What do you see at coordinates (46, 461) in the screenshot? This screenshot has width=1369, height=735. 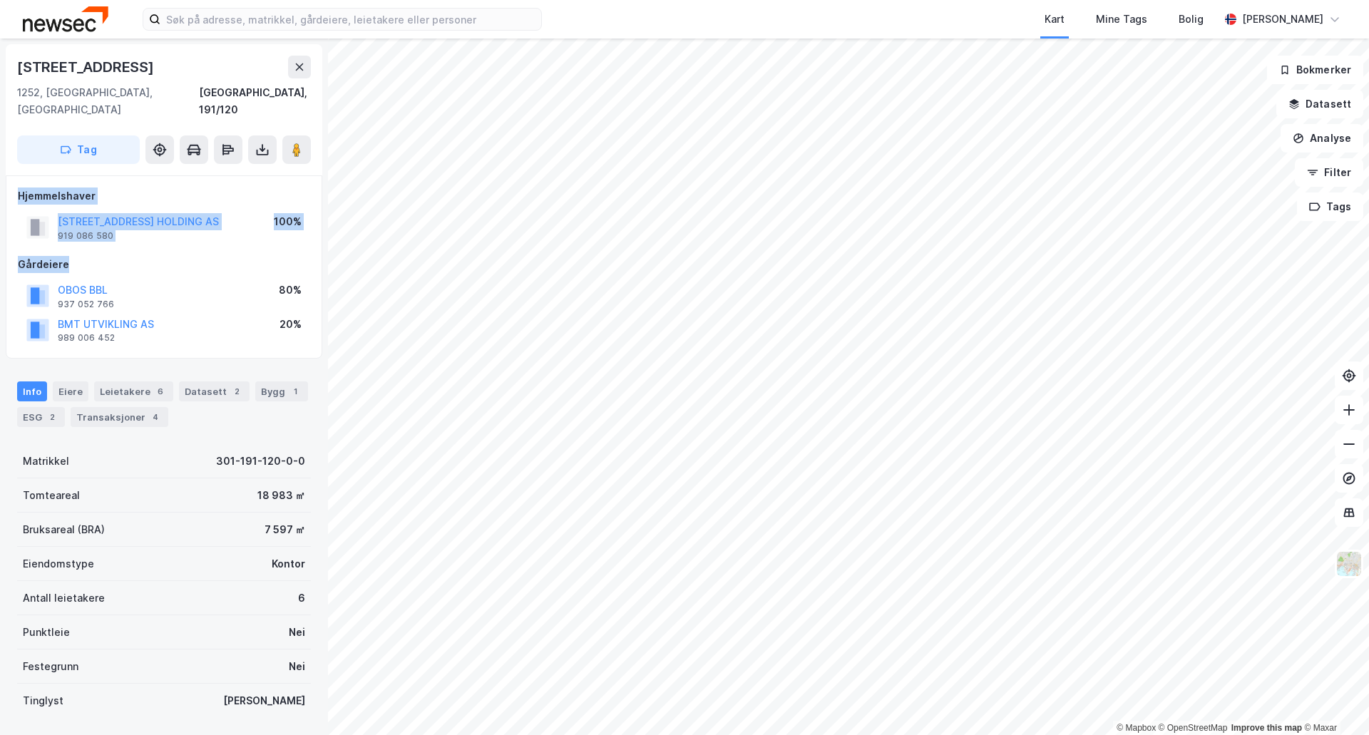 I see `div: Matrikkel` at bounding box center [46, 461].